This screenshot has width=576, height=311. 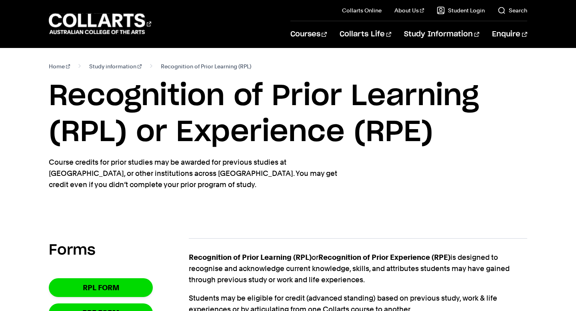 I want to click on a: Study information, so click(x=115, y=66).